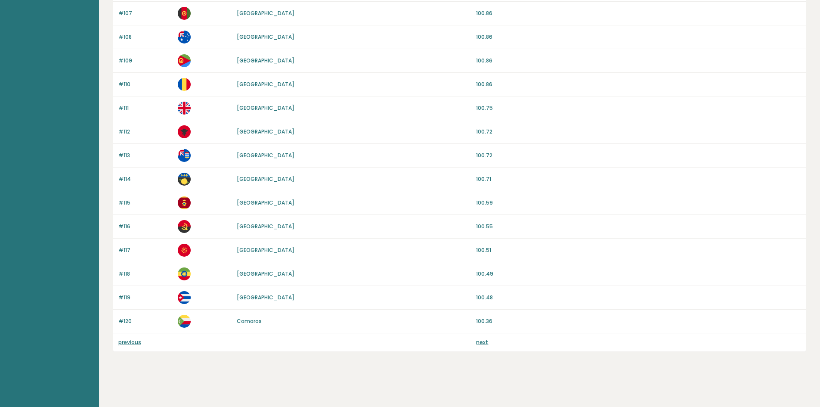 This screenshot has width=820, height=407. Describe the element at coordinates (145, 203) in the screenshot. I see `p: #115` at that location.